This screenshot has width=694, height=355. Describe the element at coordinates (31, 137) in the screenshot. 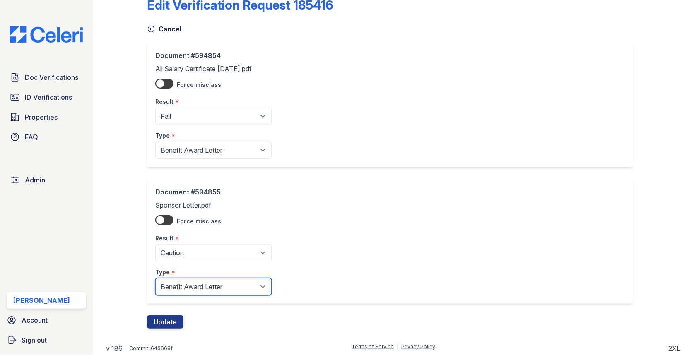

I see `span: FAQ` at that location.